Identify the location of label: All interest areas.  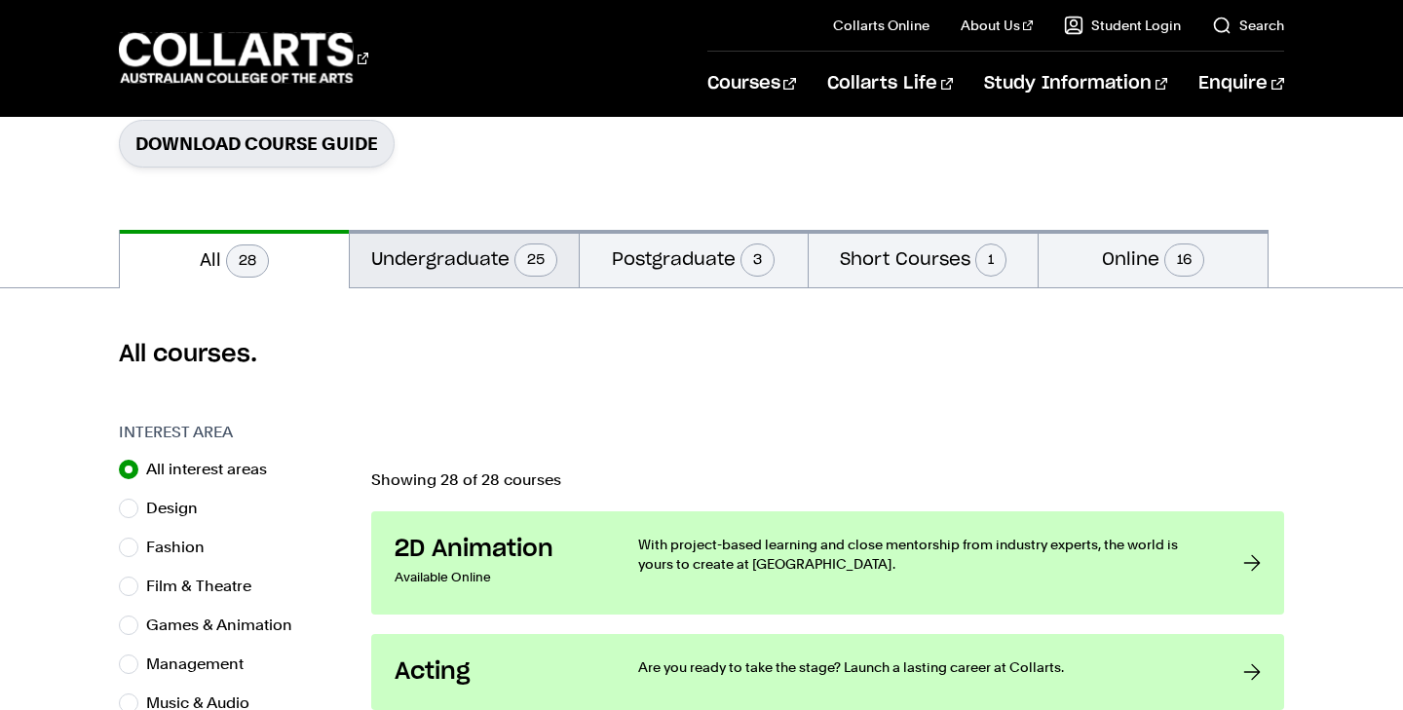
(214, 470).